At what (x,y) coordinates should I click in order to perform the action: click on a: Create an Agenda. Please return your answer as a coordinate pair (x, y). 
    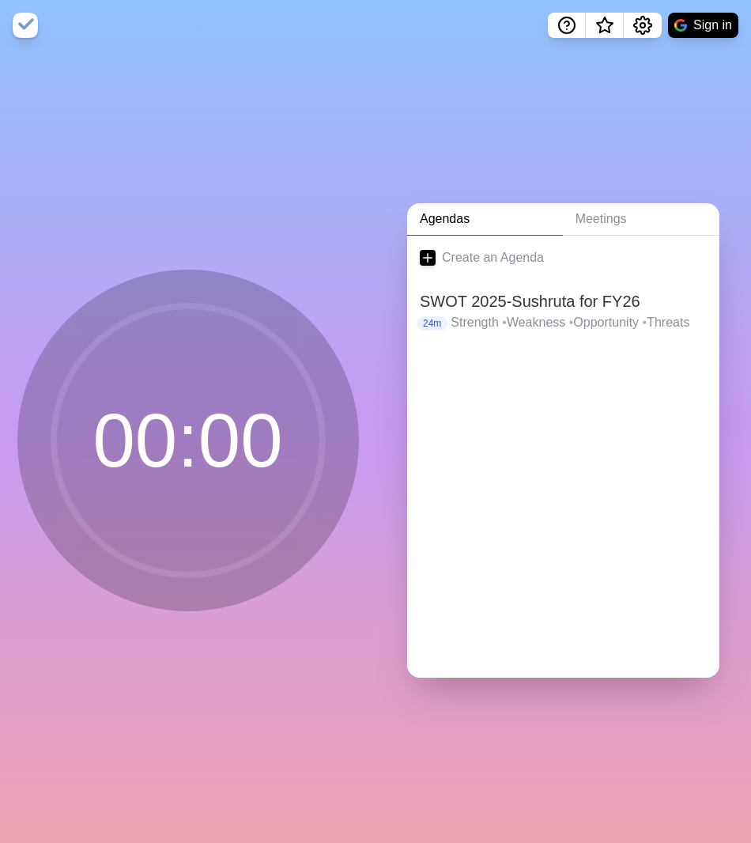
    Looking at the image, I should click on (563, 258).